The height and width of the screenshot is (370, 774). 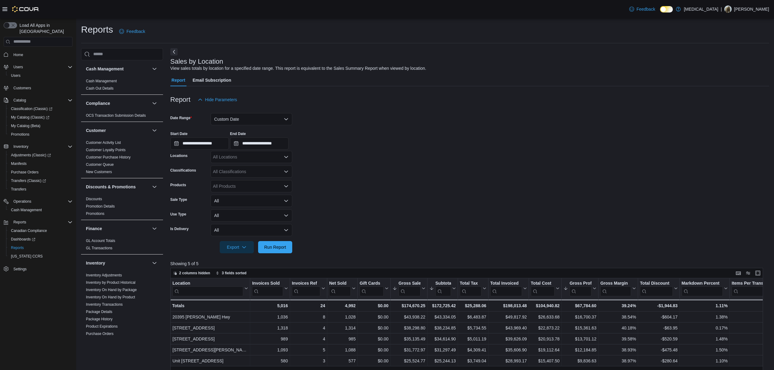 What do you see at coordinates (442, 328) in the screenshot?
I see `div: $38,234.85` at bounding box center [442, 328].